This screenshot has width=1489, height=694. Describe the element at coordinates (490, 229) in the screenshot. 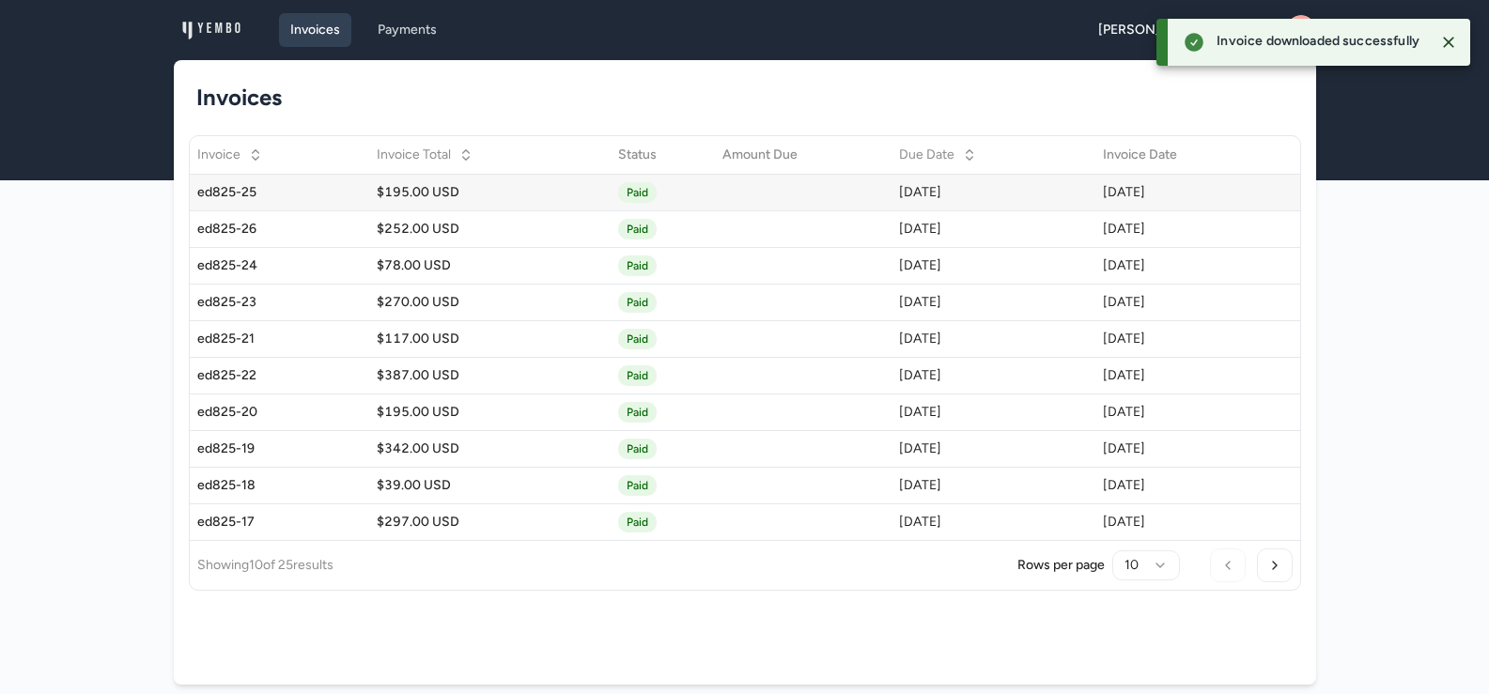

I see `div: $252.00 USD` at that location.